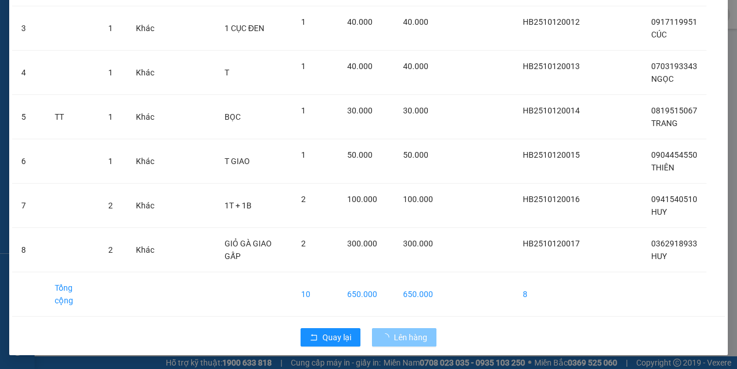  What do you see at coordinates (314, 338) in the screenshot?
I see `span: rollback` at bounding box center [314, 338].